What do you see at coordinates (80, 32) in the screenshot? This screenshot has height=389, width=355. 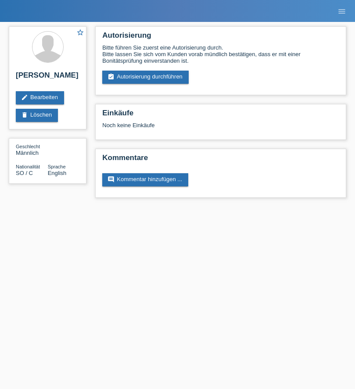 I see `i: star_border` at bounding box center [80, 32].